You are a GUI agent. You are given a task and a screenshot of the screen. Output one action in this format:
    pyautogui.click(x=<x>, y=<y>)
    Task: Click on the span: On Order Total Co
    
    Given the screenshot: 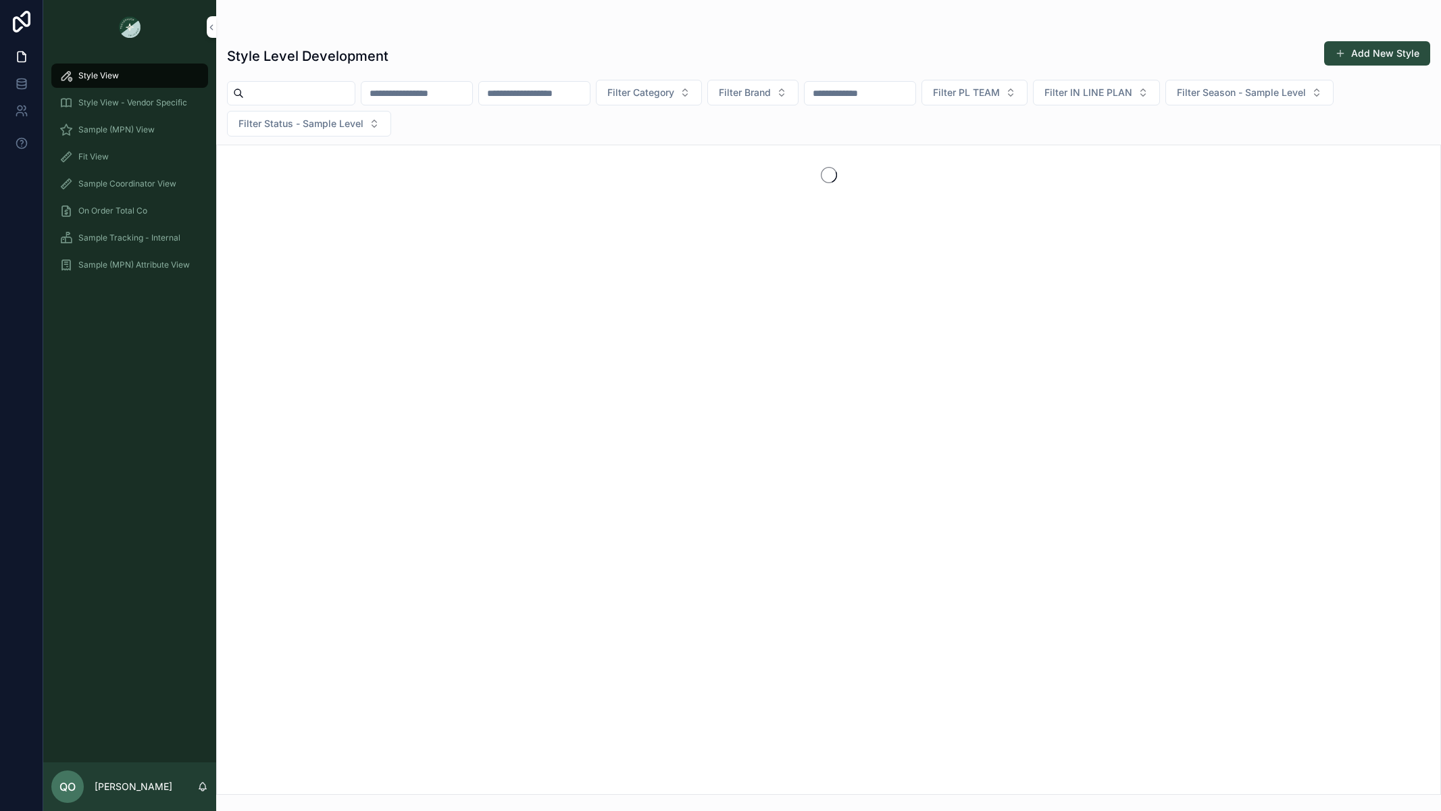 What is the action you would take?
    pyautogui.click(x=113, y=211)
    